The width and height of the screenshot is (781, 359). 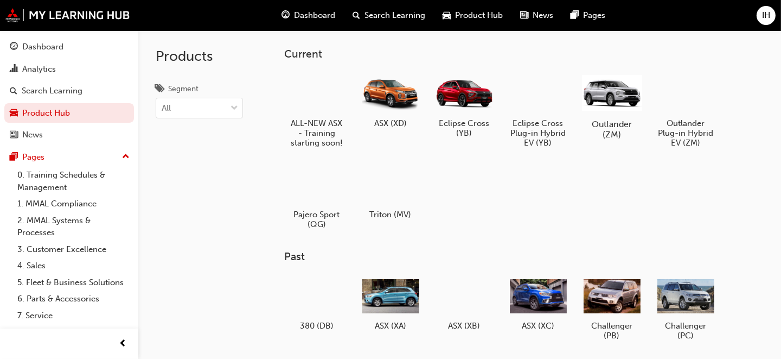 What do you see at coordinates (69, 135) in the screenshot?
I see `a: News` at bounding box center [69, 135].